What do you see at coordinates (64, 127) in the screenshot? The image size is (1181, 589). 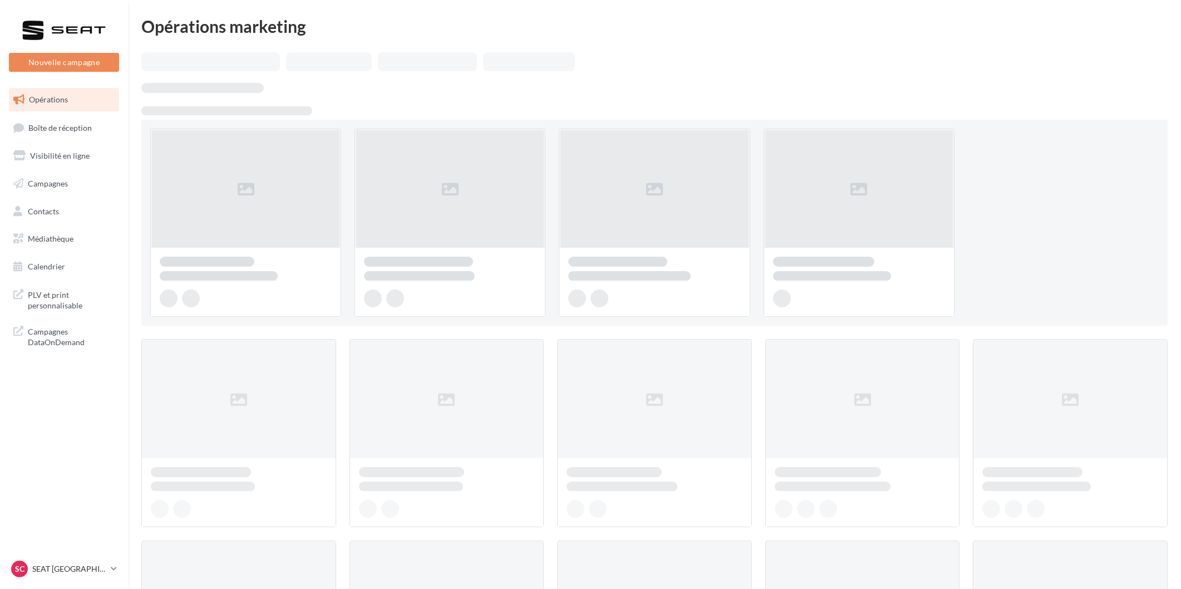 I see `a: Boîte de réception` at bounding box center [64, 127].